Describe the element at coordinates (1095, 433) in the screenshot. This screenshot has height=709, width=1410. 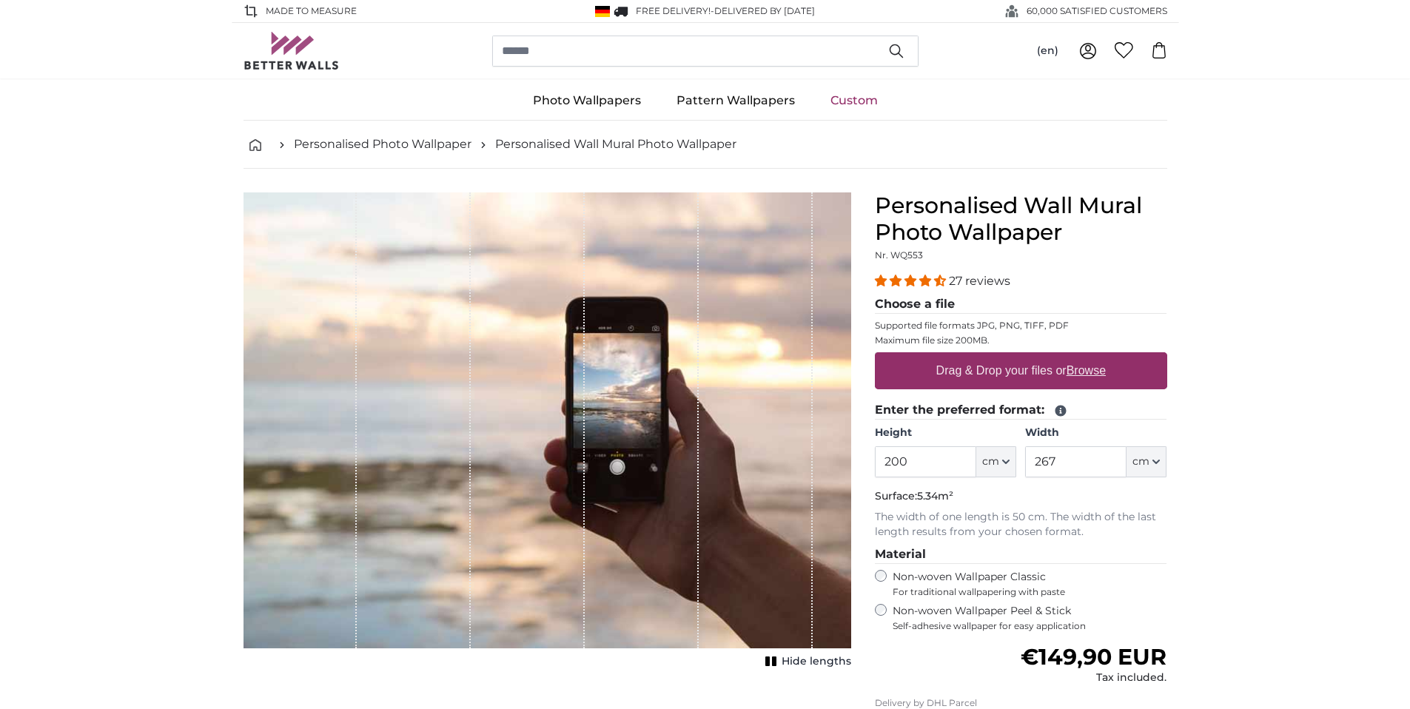
I see `label: Width` at that location.